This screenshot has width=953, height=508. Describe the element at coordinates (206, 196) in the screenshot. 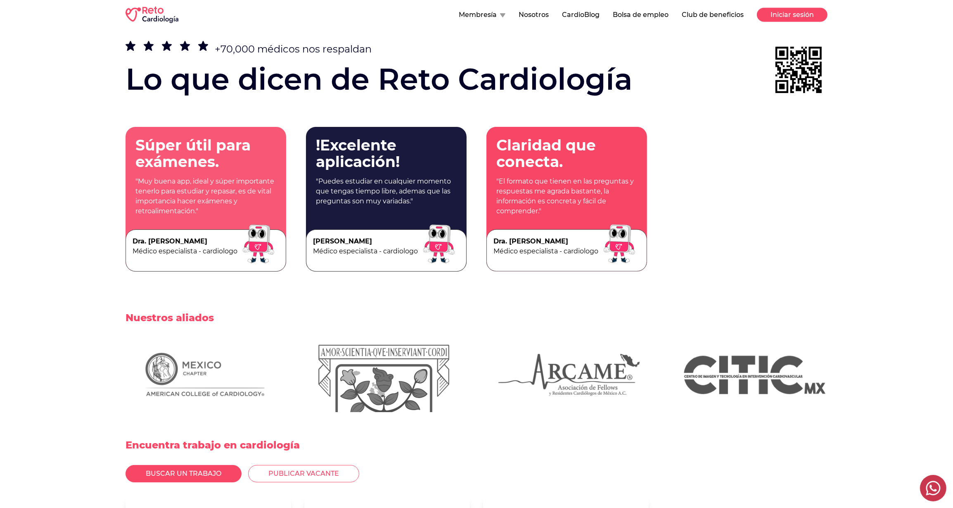

I see `p: "Muy buena app, ideal y súper importante tenerlo para estudiar y repasar, es de vital importancia...` at that location.